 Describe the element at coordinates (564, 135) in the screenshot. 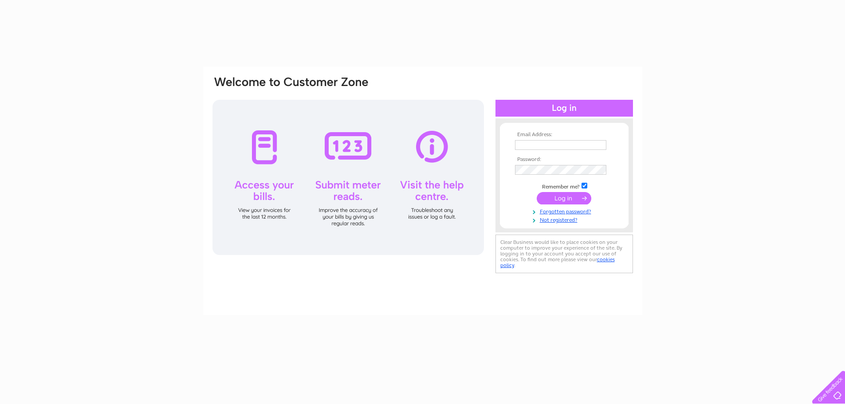

I see `th: Email Address:` at that location.